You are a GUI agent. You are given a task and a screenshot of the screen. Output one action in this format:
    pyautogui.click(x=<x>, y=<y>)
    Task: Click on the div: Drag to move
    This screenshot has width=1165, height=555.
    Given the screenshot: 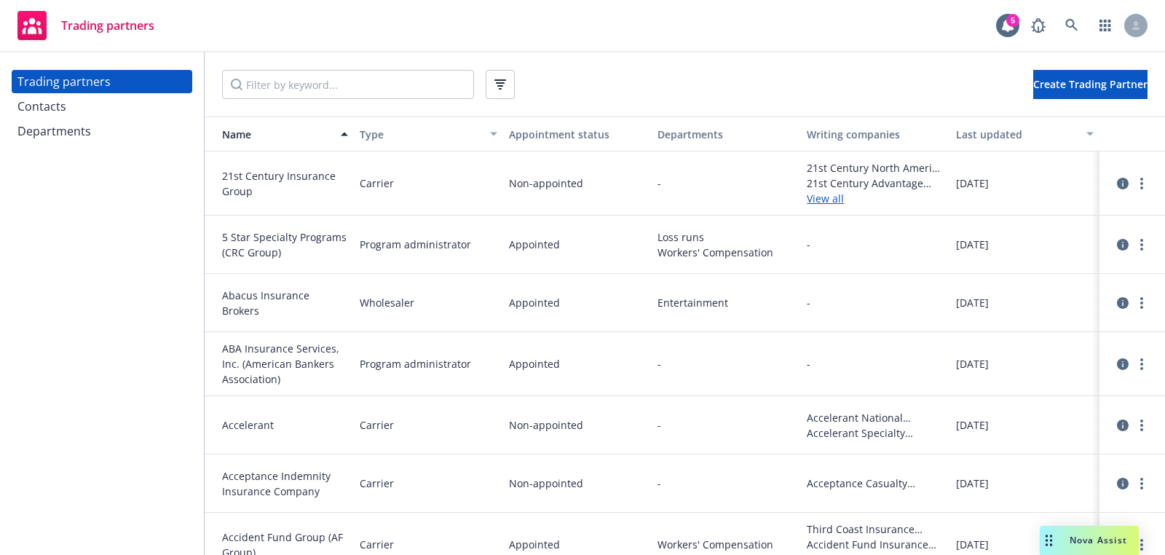 What is the action you would take?
    pyautogui.click(x=1049, y=540)
    